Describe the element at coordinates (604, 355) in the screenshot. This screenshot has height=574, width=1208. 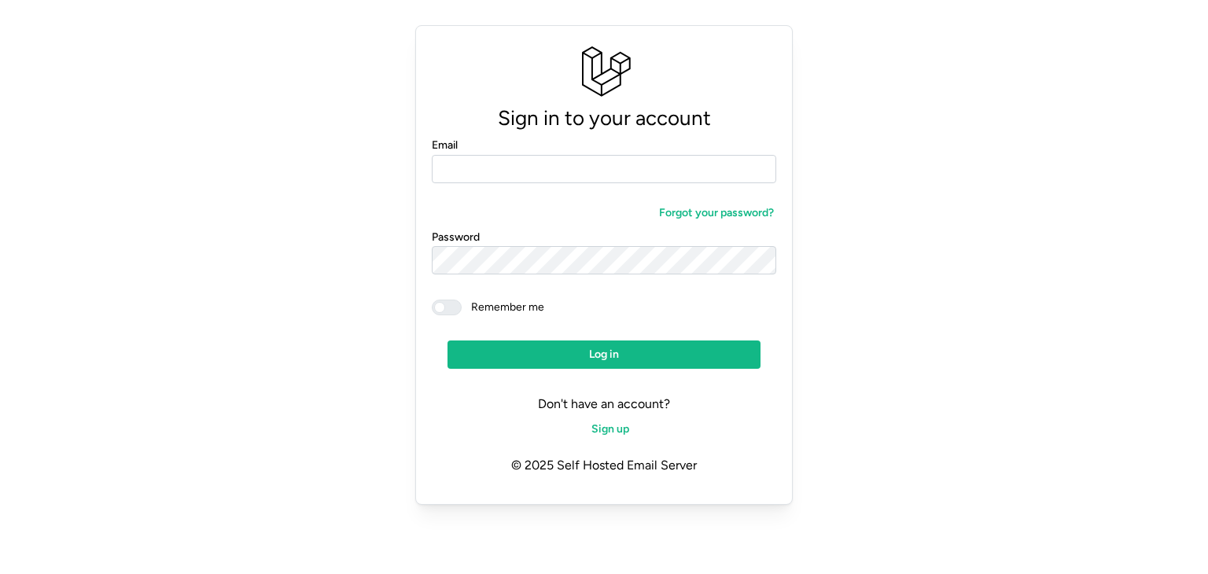
I see `button: Log in` at that location.